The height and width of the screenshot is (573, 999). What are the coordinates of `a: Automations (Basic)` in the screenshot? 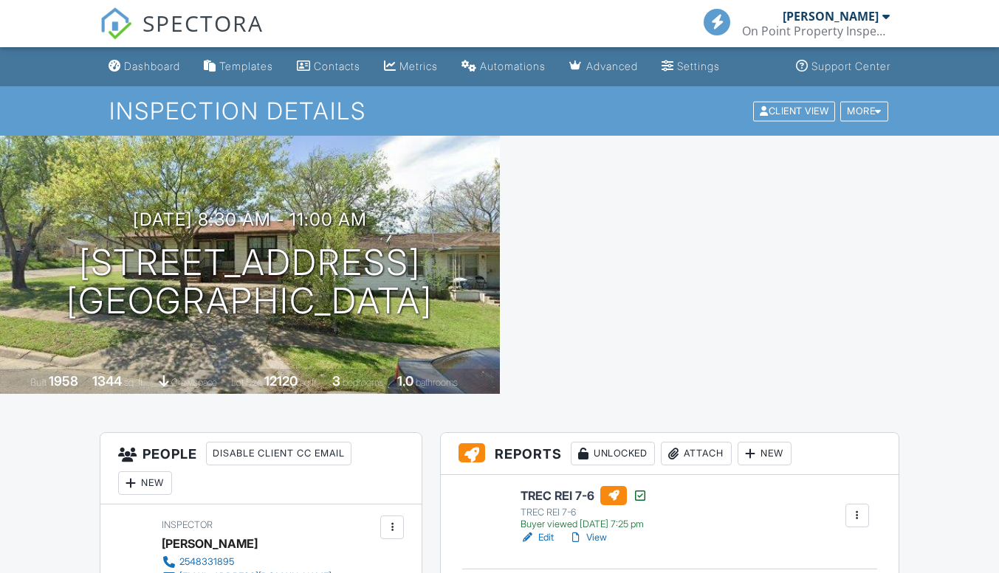 It's located at (503, 66).